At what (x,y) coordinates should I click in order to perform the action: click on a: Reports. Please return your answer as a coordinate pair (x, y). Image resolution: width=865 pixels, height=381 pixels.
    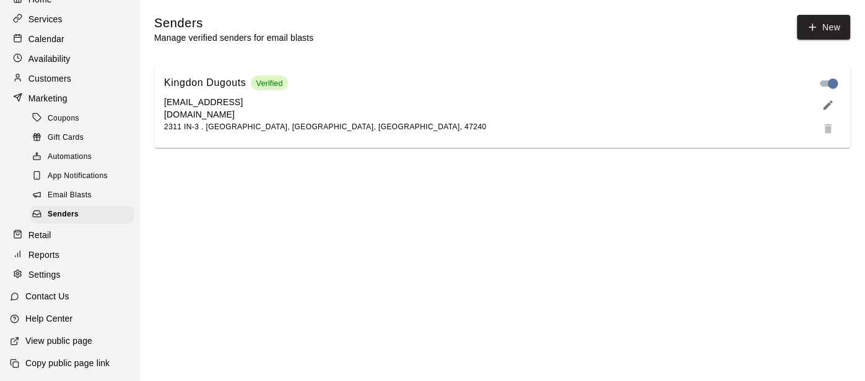
    Looking at the image, I should click on (69, 255).